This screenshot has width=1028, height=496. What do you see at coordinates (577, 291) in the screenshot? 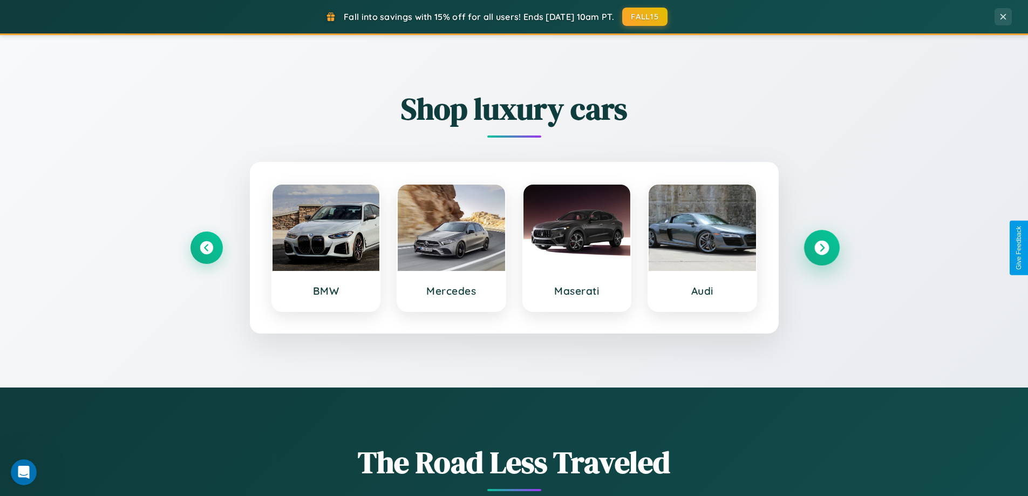
I see `h3: Maserati` at bounding box center [577, 291].